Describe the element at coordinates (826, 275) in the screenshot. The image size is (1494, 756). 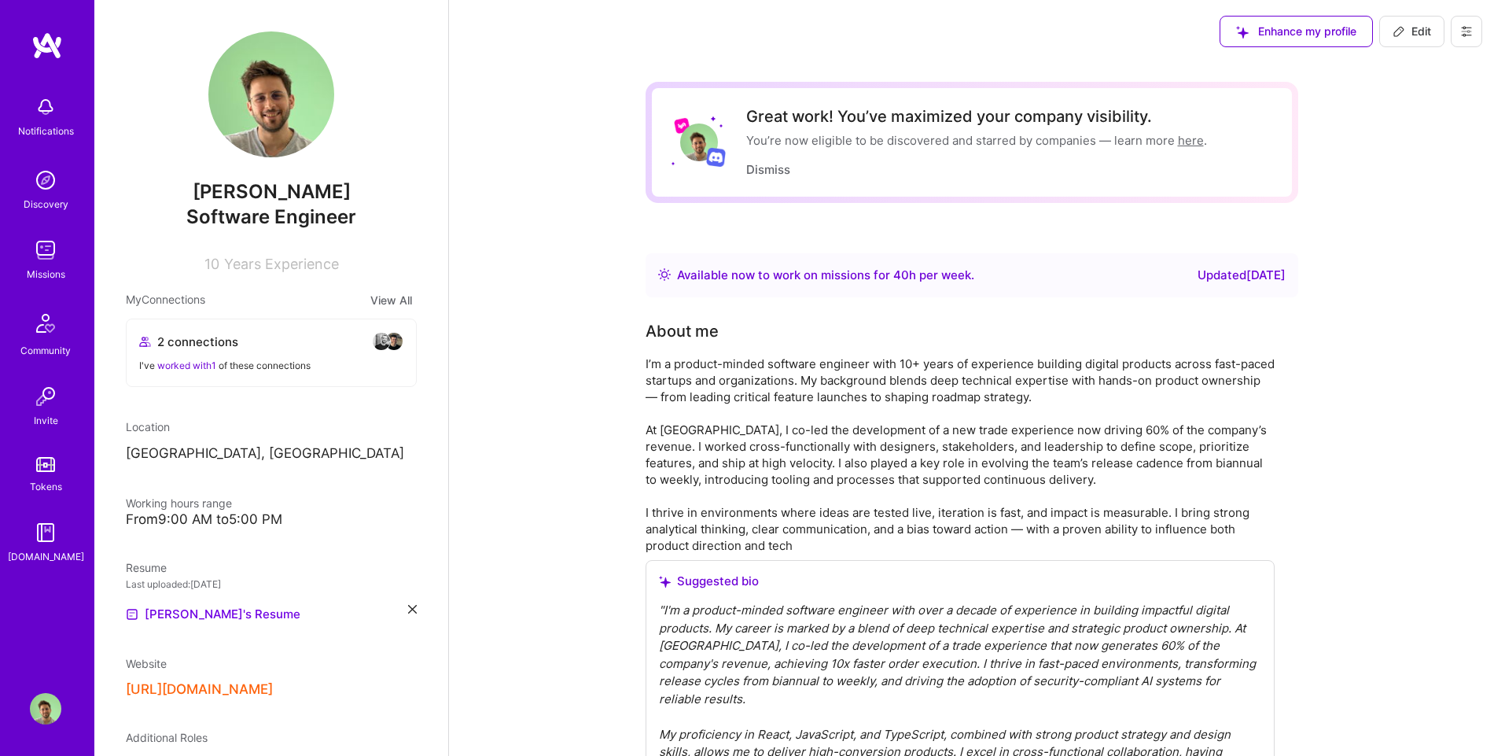
I see `div: Available now to work on missions for h per week .` at that location.